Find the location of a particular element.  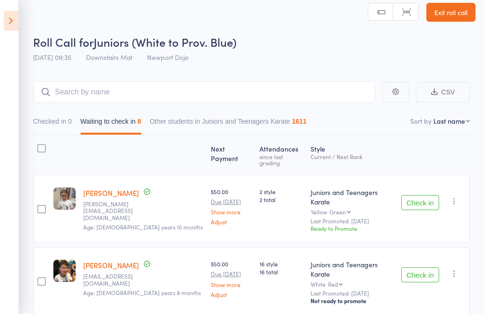

img: image1715382704.png is located at coordinates (64, 198).